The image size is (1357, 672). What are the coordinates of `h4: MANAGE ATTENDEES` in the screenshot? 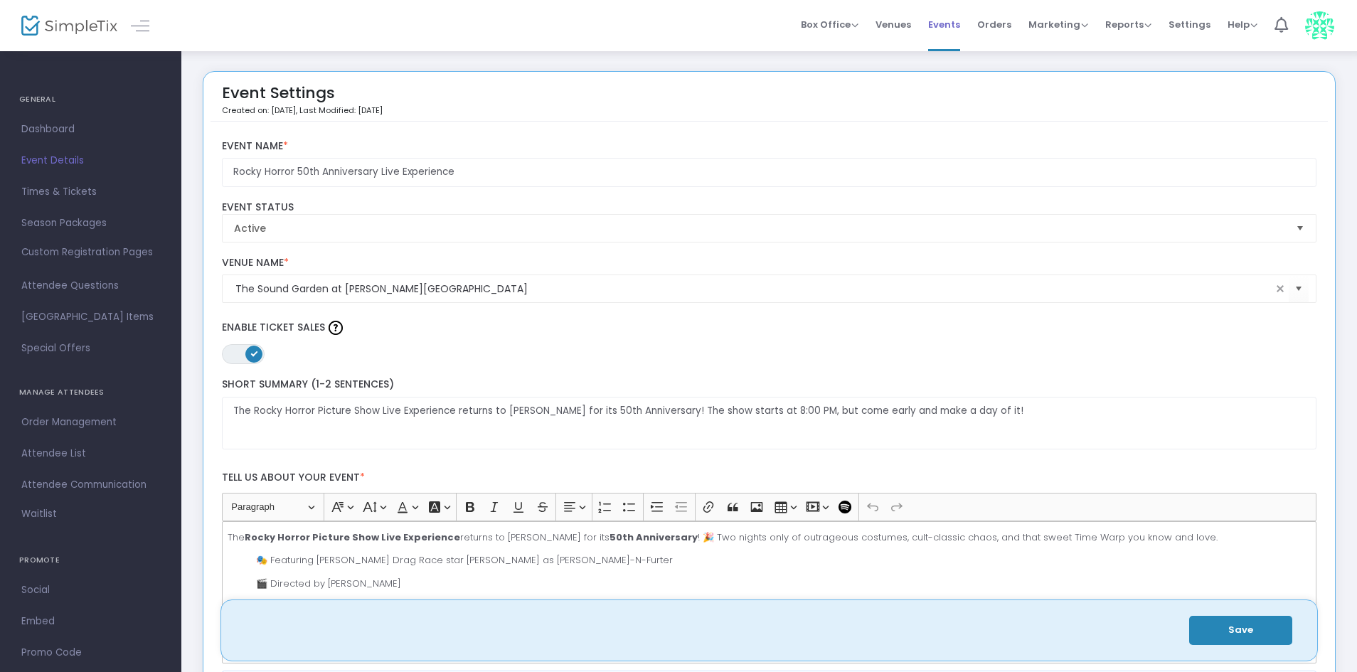 It's located at (90, 393).